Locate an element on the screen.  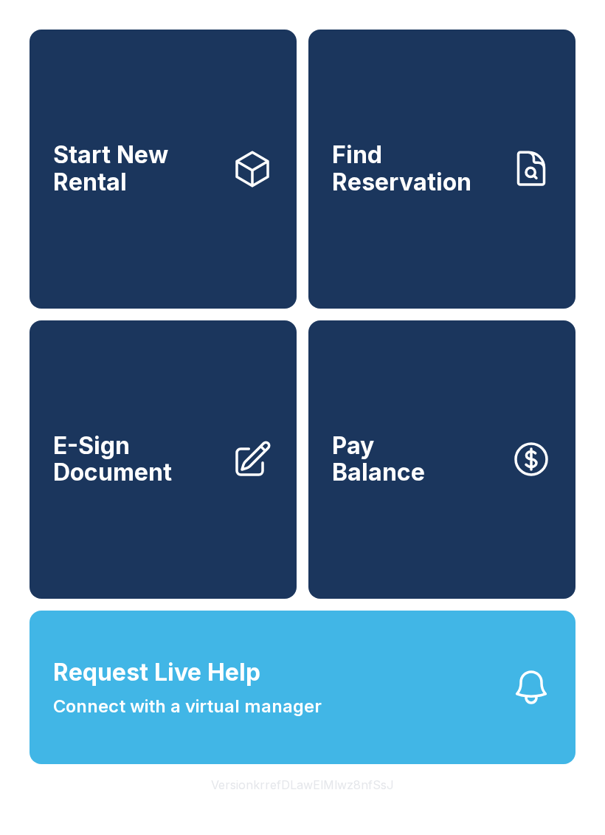
span: Pay Balance is located at coordinates (379, 459).